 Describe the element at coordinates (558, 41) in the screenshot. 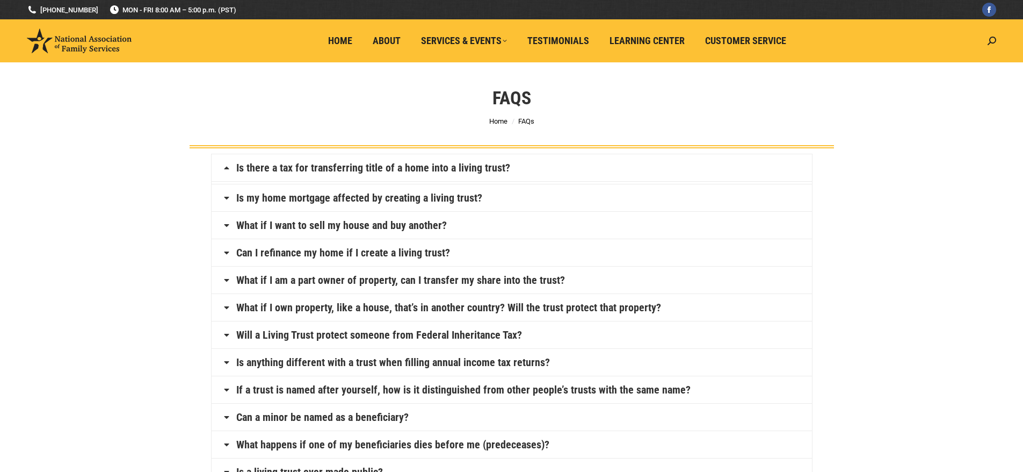

I see `span: Testimonials` at that location.